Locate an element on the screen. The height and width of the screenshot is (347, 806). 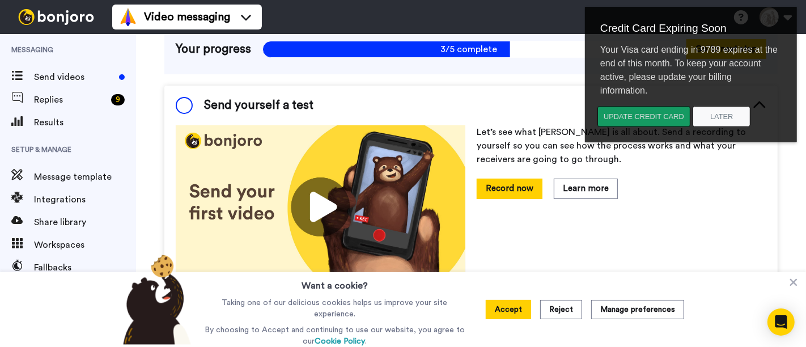
a: Cookie Policy is located at coordinates (339, 341).